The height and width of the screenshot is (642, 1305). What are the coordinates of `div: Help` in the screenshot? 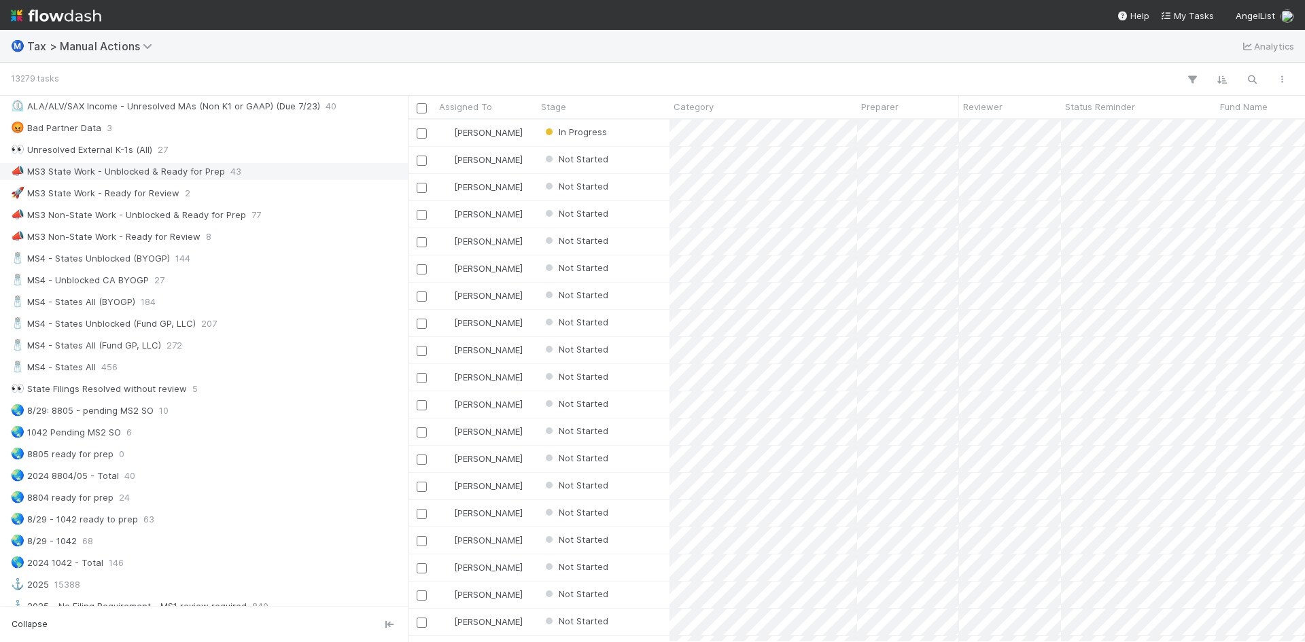 It's located at (1133, 16).